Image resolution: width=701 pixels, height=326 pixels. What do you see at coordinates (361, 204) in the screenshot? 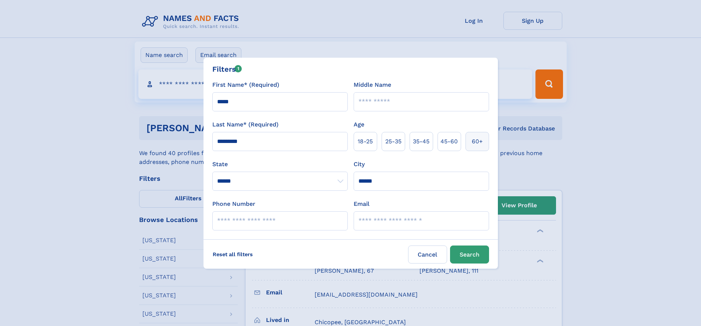
I see `label: Email` at bounding box center [361, 204].